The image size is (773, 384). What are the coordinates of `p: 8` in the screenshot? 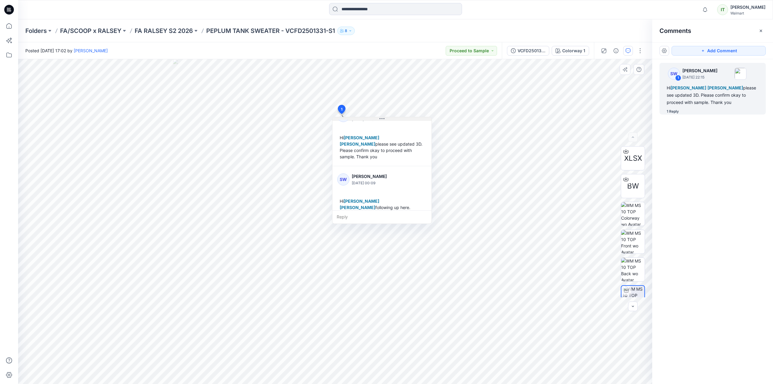 It's located at (346, 31).